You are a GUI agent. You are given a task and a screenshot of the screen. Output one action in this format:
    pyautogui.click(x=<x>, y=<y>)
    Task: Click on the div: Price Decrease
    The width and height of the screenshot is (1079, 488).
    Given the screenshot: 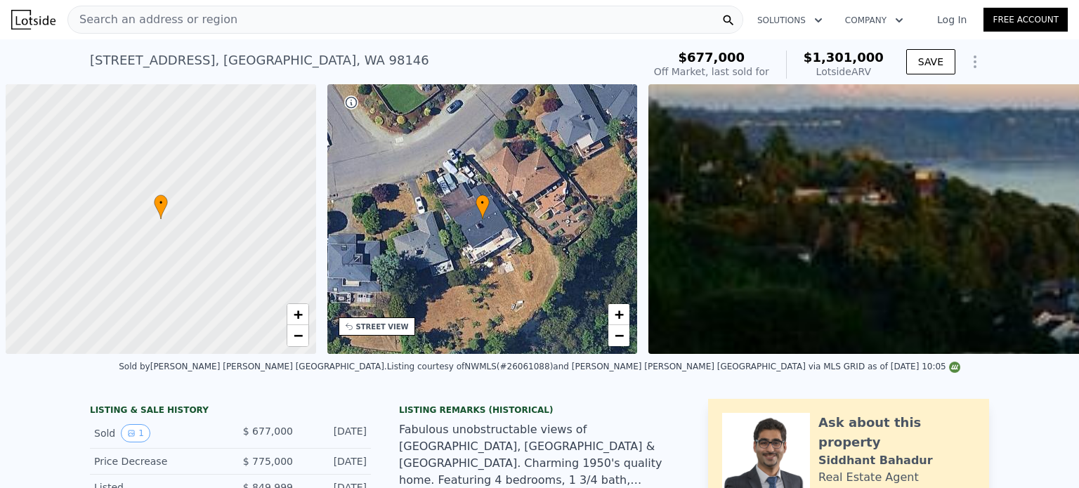 What is the action you would take?
    pyautogui.click(x=157, y=461)
    